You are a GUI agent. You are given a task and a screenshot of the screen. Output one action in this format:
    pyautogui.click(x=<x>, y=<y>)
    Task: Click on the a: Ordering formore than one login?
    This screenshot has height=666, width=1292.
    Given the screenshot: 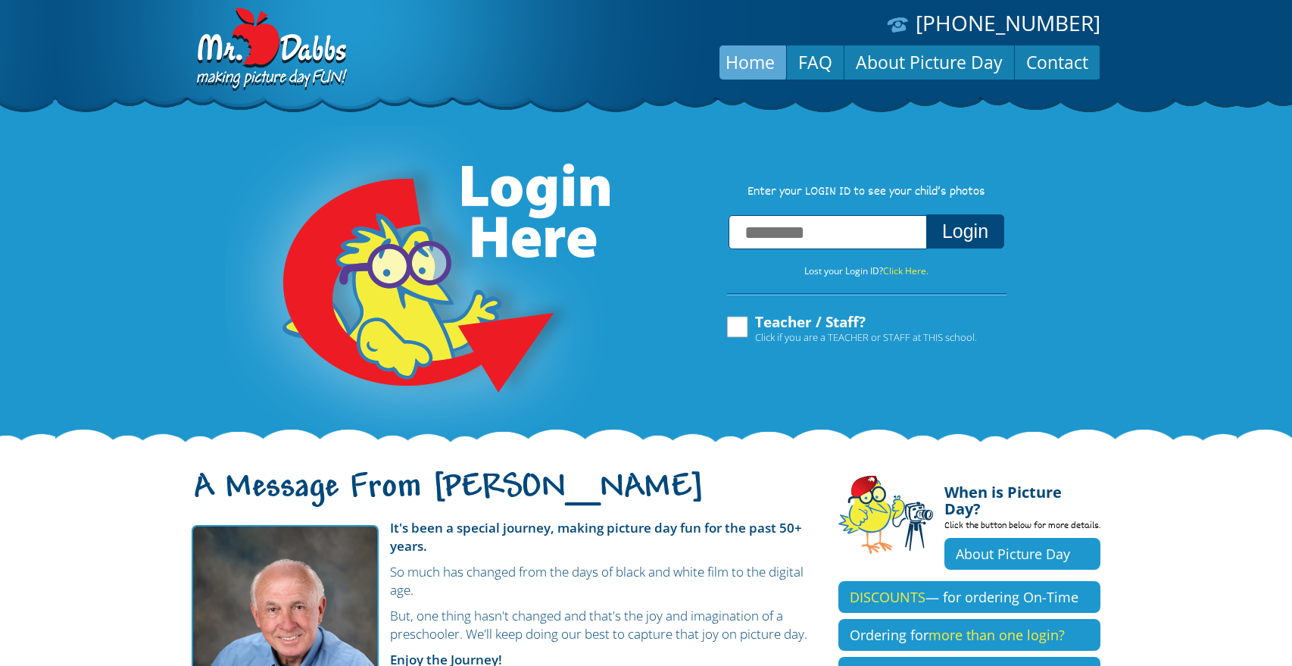 What is the action you would take?
    pyautogui.click(x=969, y=635)
    